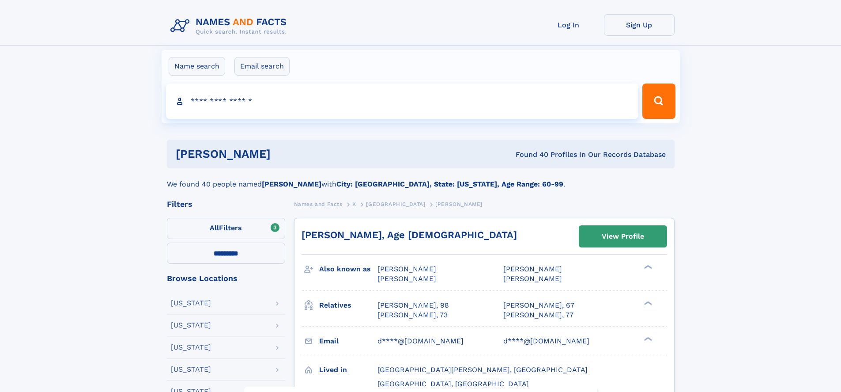  I want to click on a: K, so click(354, 204).